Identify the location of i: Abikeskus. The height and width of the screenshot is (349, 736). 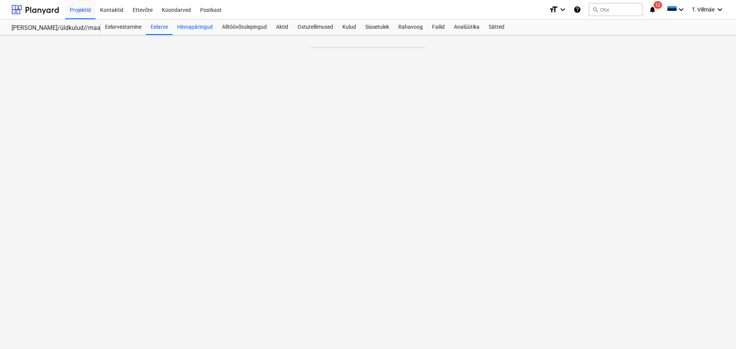
(577, 10).